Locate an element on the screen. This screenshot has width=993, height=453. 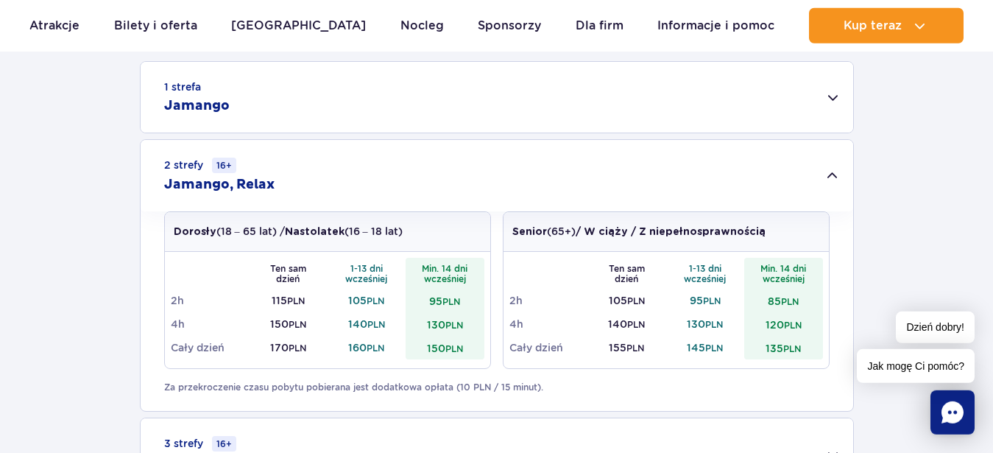
span: Jak mogę Ci pomóc? is located at coordinates (916, 366).